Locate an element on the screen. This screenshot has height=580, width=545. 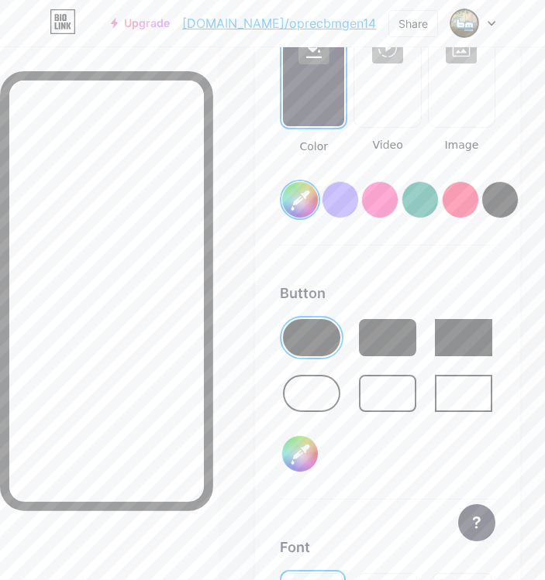
div: Button is located at coordinates (387, 293).